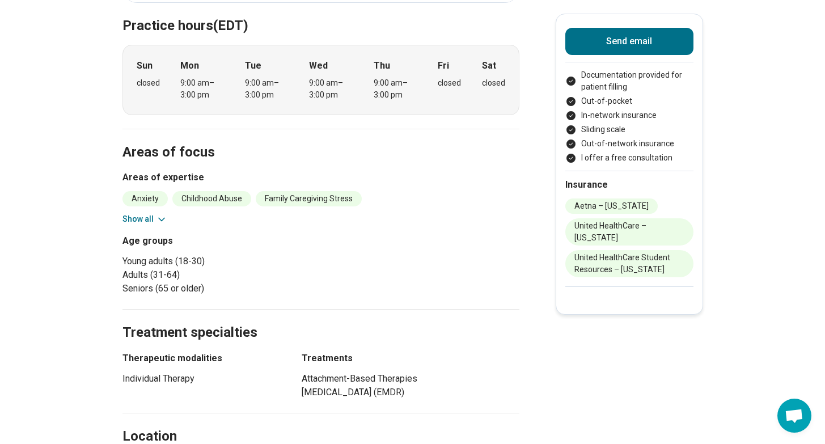  I want to click on li: Family Caregiving Stress, so click(308, 198).